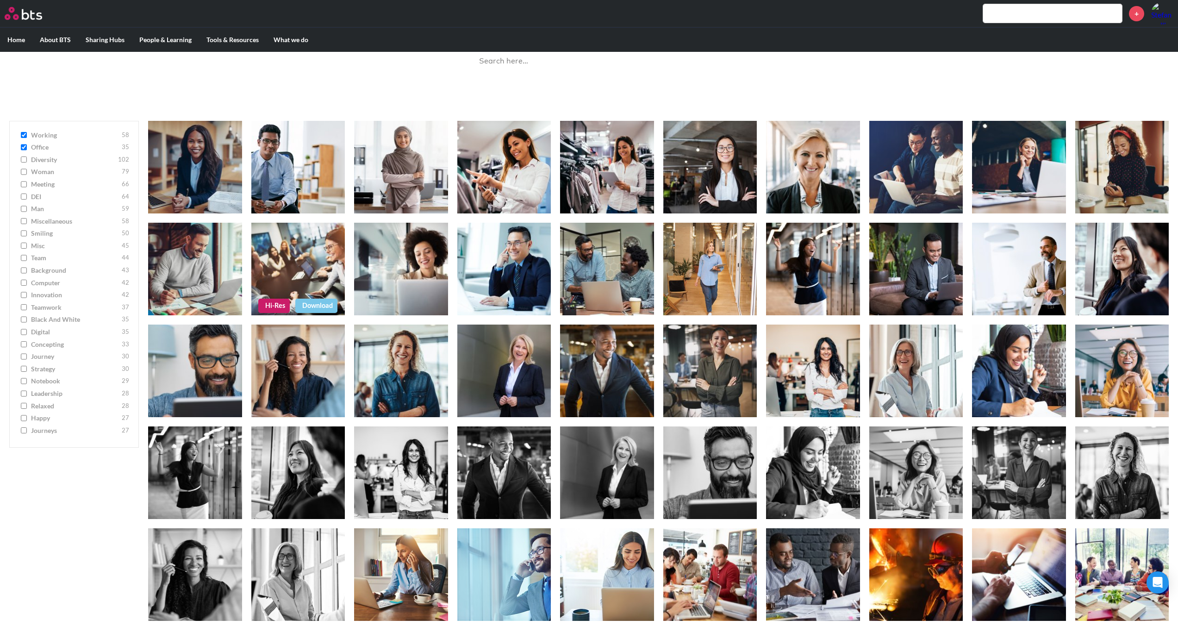 Image resolution: width=1178 pixels, height=626 pixels. What do you see at coordinates (75, 356) in the screenshot?
I see `span: journey` at bounding box center [75, 356].